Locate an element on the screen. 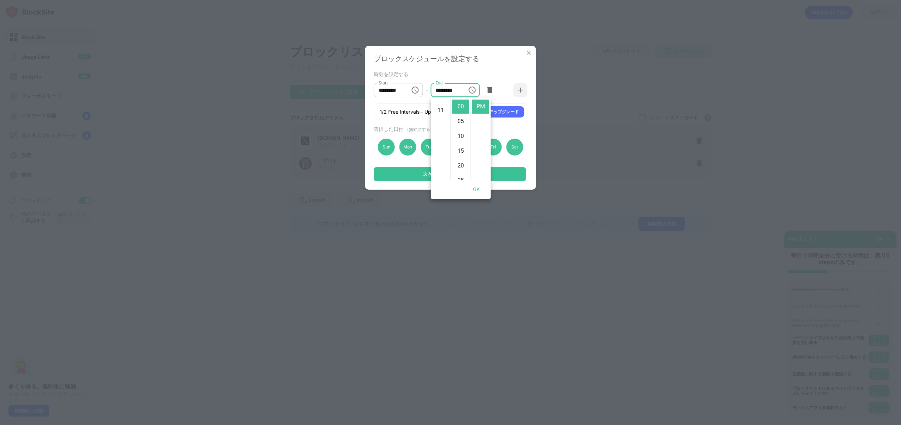  button: Choose time, selected time is 8:00 PM is located at coordinates (472, 90).